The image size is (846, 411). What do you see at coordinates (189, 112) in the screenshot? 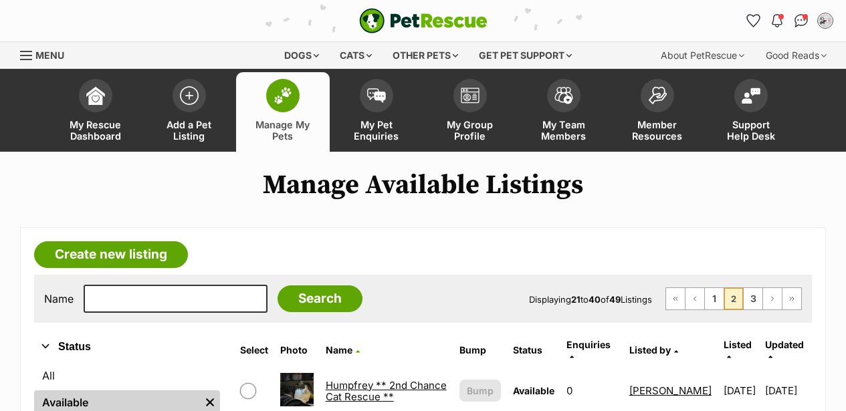
I see `a: Add a Pet Listing` at bounding box center [189, 112].